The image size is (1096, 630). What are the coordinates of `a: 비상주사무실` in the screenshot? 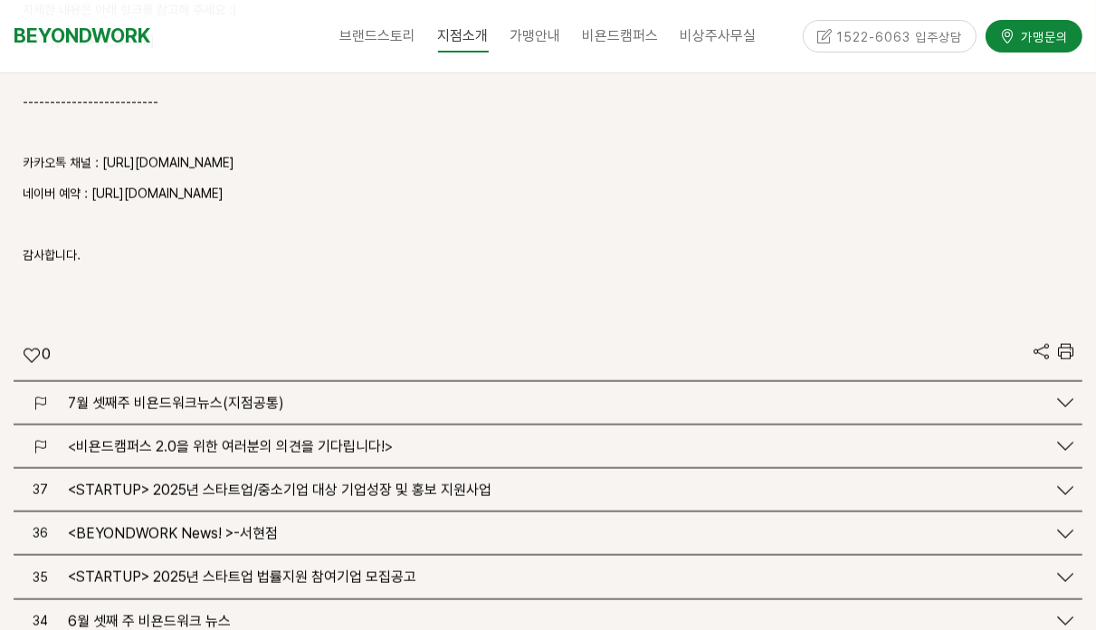 It's located at (719, 36).